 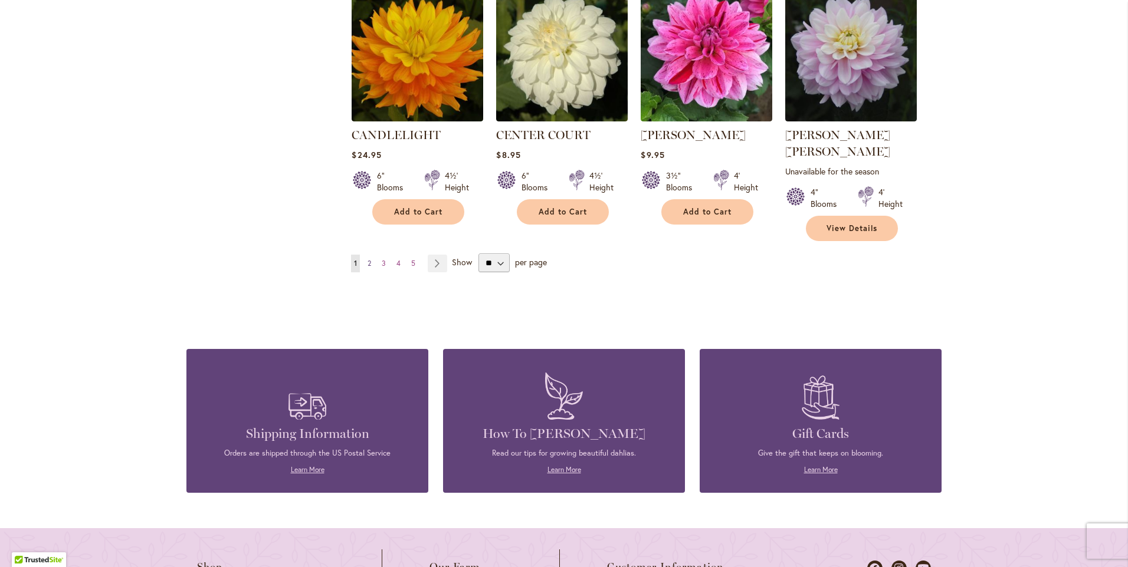 What do you see at coordinates (369, 264) in the screenshot?
I see `a: 2` at bounding box center [369, 264].